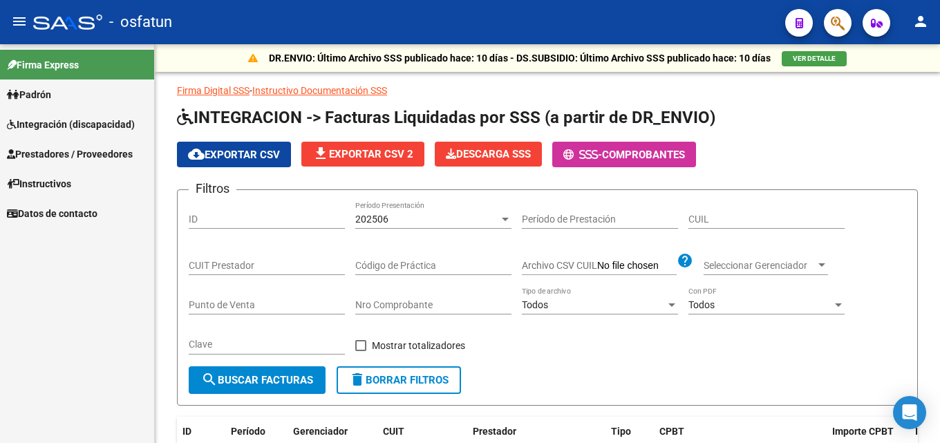 The height and width of the screenshot is (443, 940). Describe the element at coordinates (671, 431) in the screenshot. I see `span: CPBT` at that location.